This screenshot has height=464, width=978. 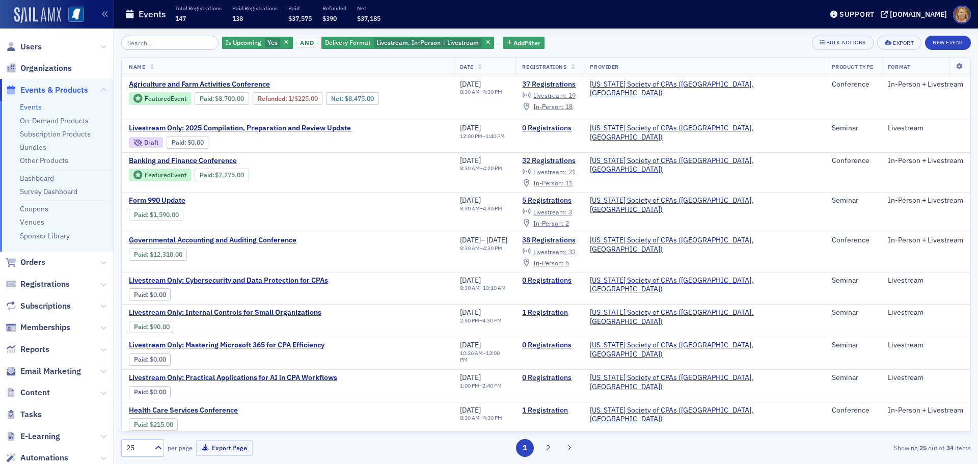 What do you see at coordinates (352, 98) in the screenshot?
I see `div: Net: $847500` at bounding box center [352, 98].